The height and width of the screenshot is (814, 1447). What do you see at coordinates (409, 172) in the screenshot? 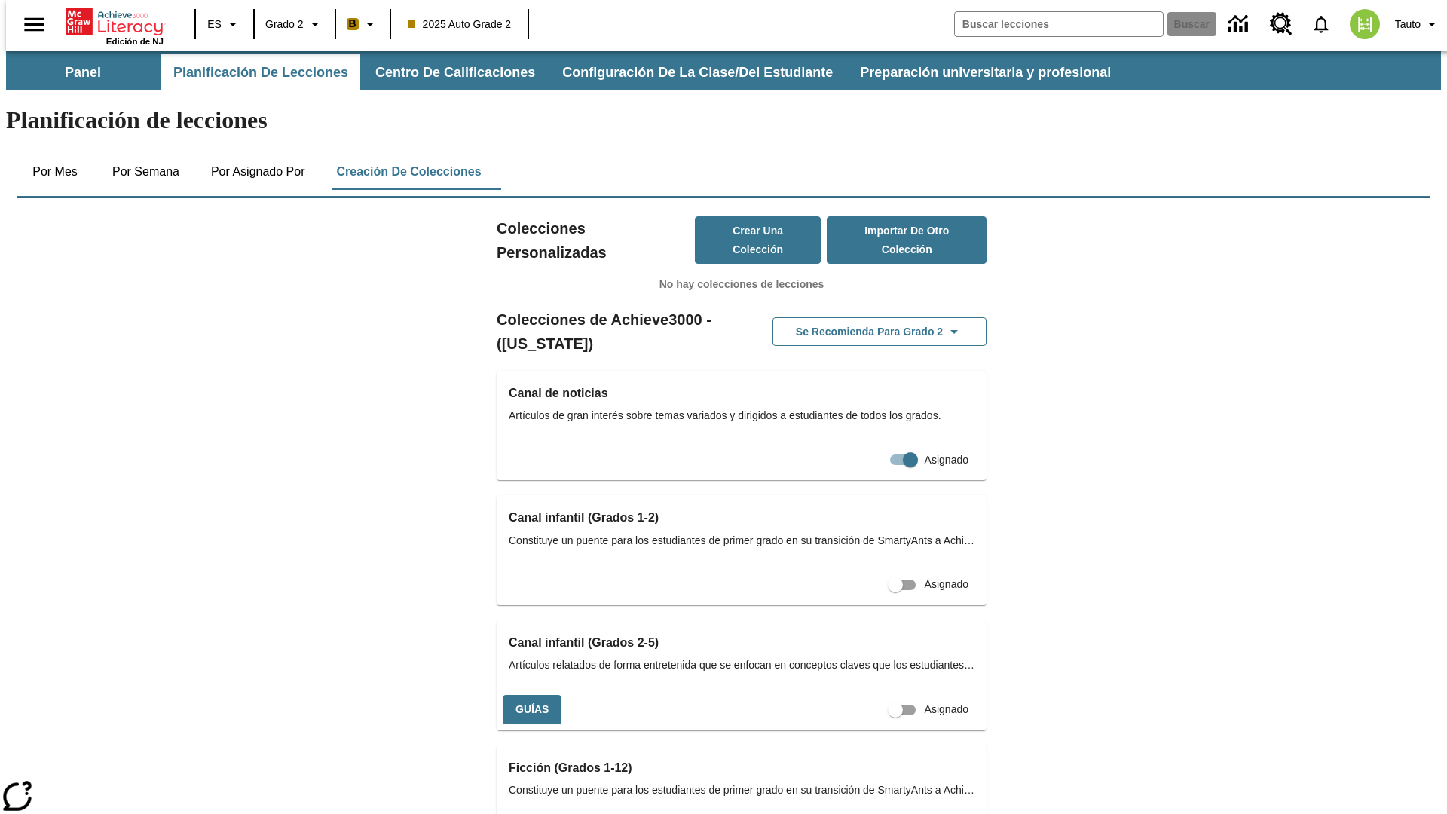
I see `button: Creación de colecciones` at bounding box center [409, 172].